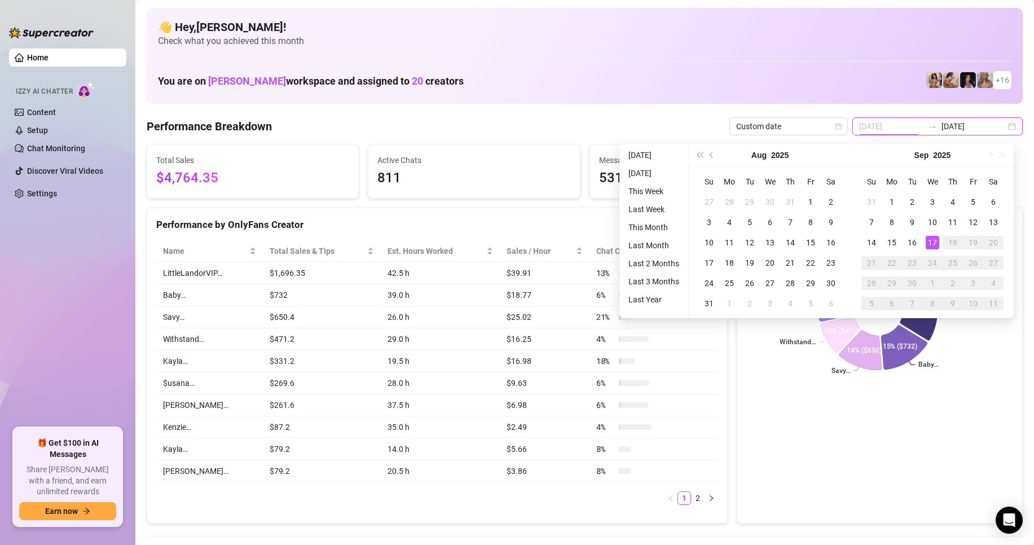  What do you see at coordinates (1003, 80) in the screenshot?
I see `span: + 16` at bounding box center [1003, 80].